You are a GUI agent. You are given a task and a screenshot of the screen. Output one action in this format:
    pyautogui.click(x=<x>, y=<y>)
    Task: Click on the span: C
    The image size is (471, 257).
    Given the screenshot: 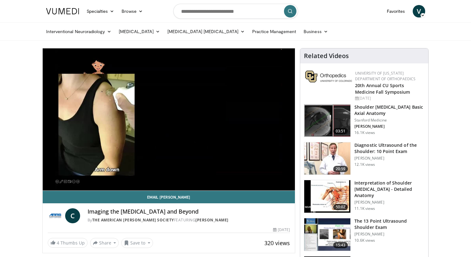 What is the action you would take?
    pyautogui.click(x=73, y=215)
    